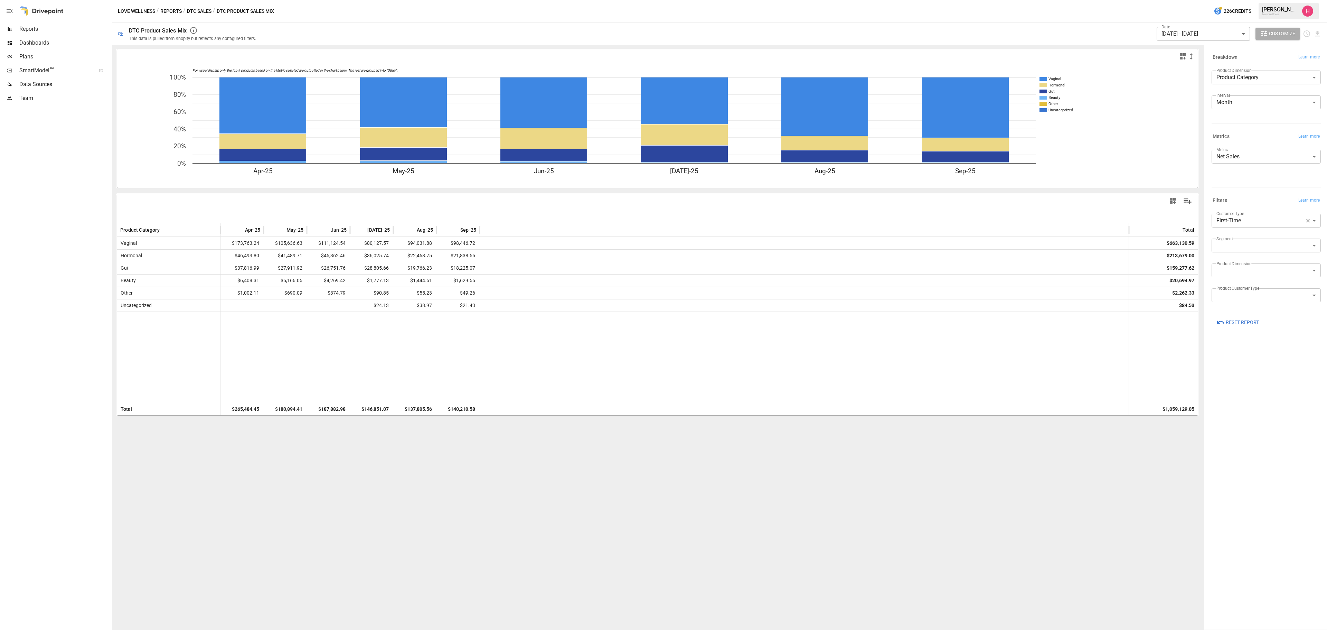 The image size is (1327, 630). What do you see at coordinates (181, 163) in the screenshot?
I see `text: 0%` at bounding box center [181, 163].